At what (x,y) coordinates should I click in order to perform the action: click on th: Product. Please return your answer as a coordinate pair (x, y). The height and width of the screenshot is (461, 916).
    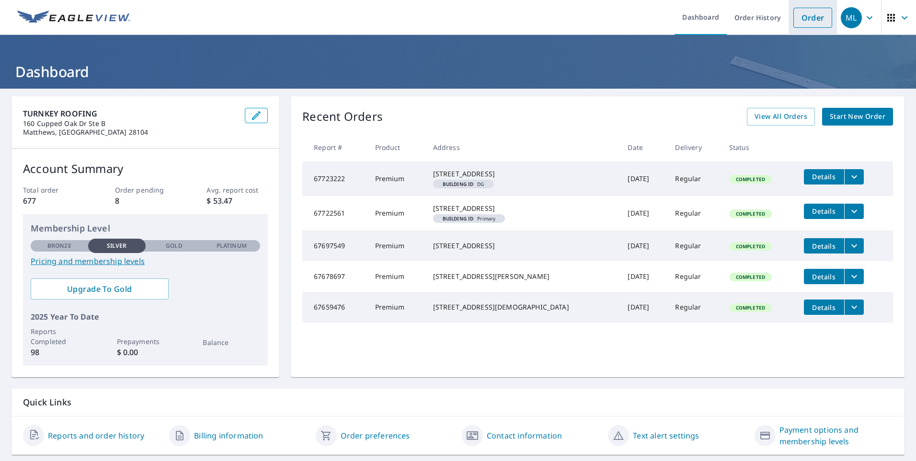
    Looking at the image, I should click on (396, 147).